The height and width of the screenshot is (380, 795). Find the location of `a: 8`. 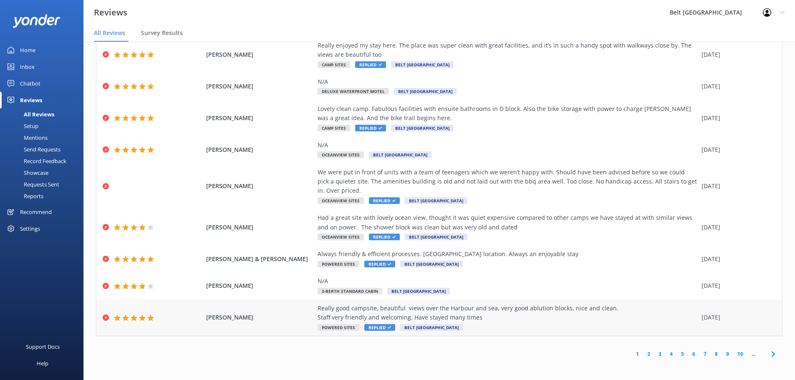

a: 8 is located at coordinates (716, 354).